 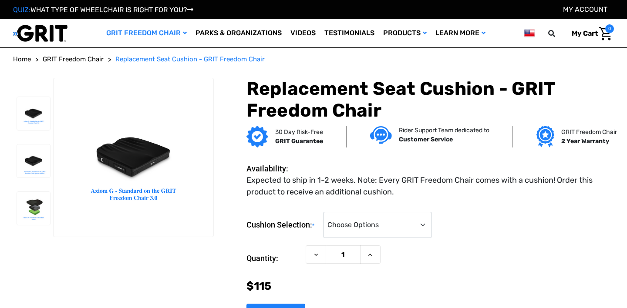 I want to click on span: My Cart, so click(x=584, y=33).